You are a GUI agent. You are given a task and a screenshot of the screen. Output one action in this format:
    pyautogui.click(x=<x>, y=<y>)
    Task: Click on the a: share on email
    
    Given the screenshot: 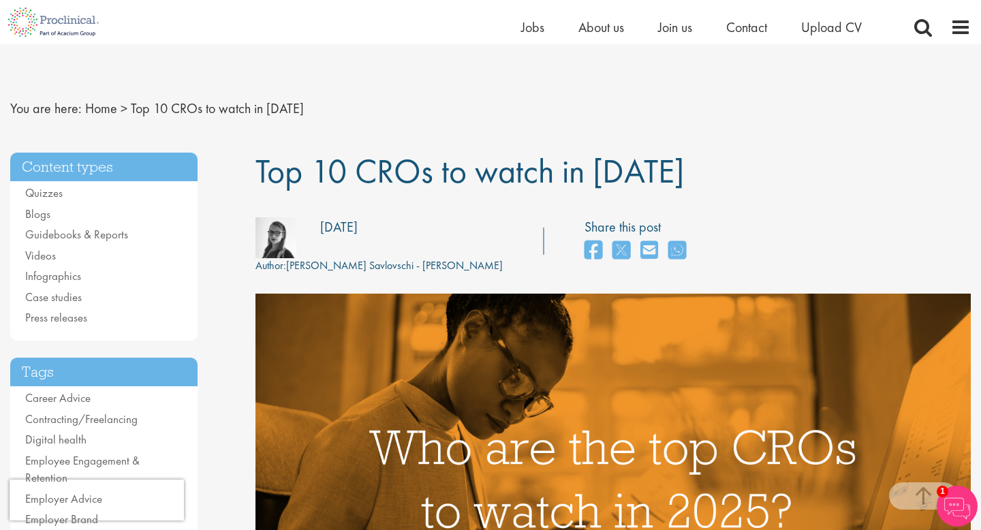 What is the action you would take?
    pyautogui.click(x=649, y=251)
    